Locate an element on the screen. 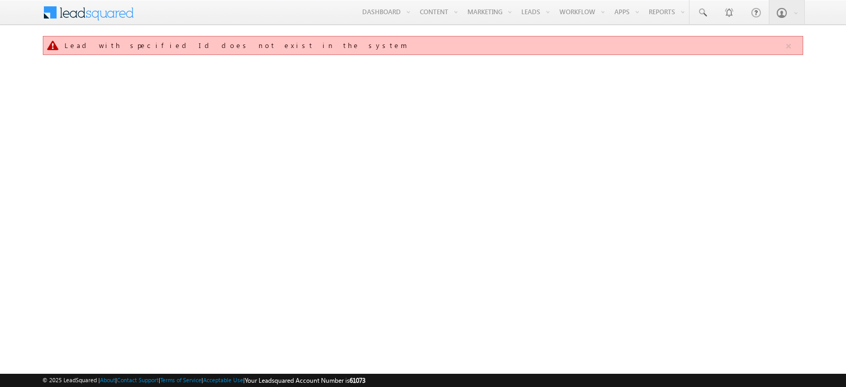  a: About is located at coordinates (107, 380).